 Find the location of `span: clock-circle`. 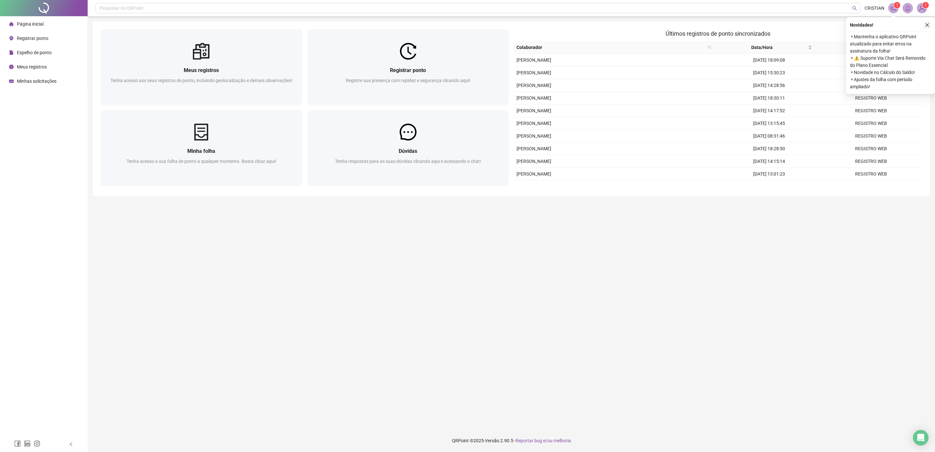

span: clock-circle is located at coordinates (11, 67).